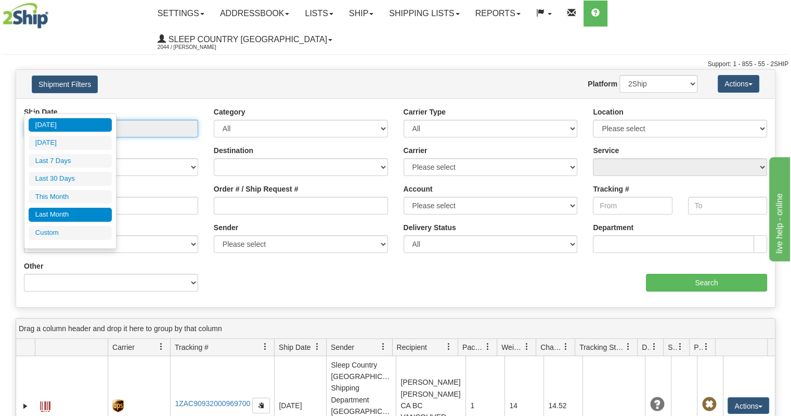  Describe the element at coordinates (632, 205) in the screenshot. I see `input: From` at that location.